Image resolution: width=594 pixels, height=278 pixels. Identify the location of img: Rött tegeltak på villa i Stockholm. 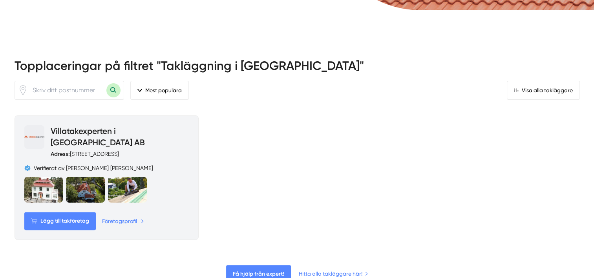
(85, 190).